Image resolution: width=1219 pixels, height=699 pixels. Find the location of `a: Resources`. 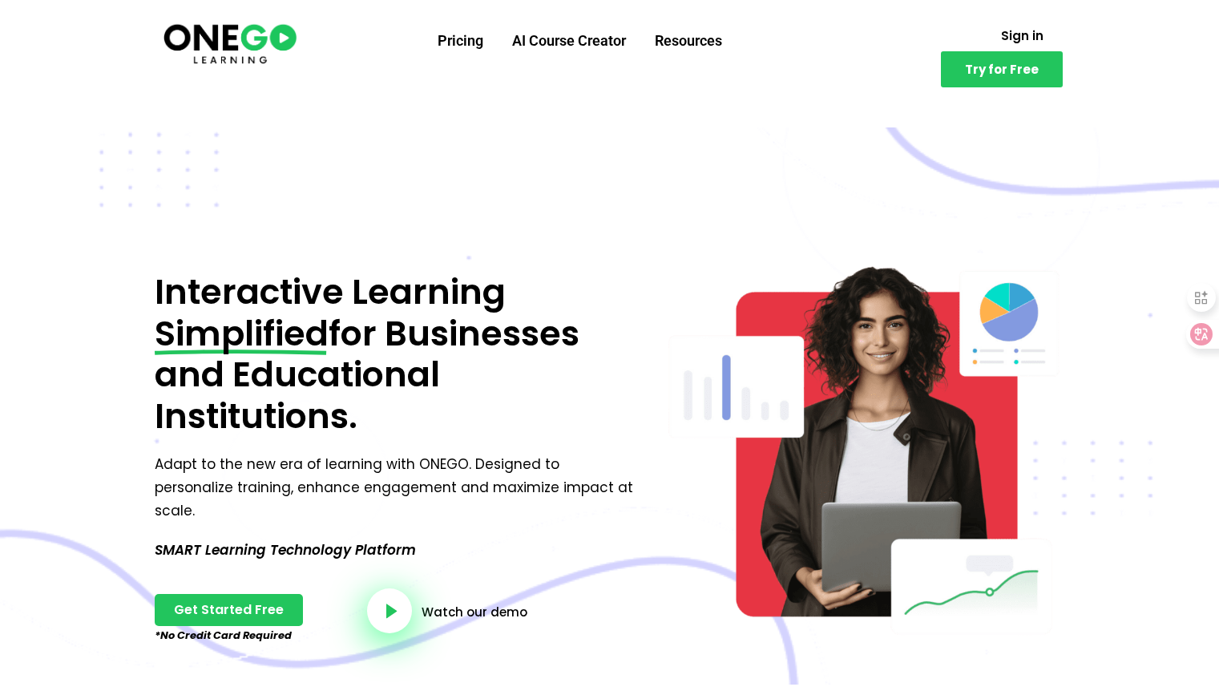

a: Resources is located at coordinates (688, 41).